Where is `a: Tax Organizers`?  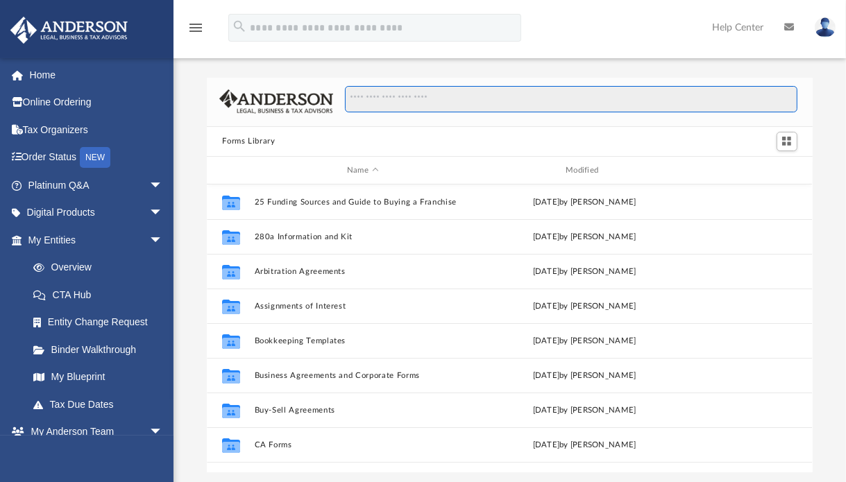
a: Tax Organizers is located at coordinates (96, 130).